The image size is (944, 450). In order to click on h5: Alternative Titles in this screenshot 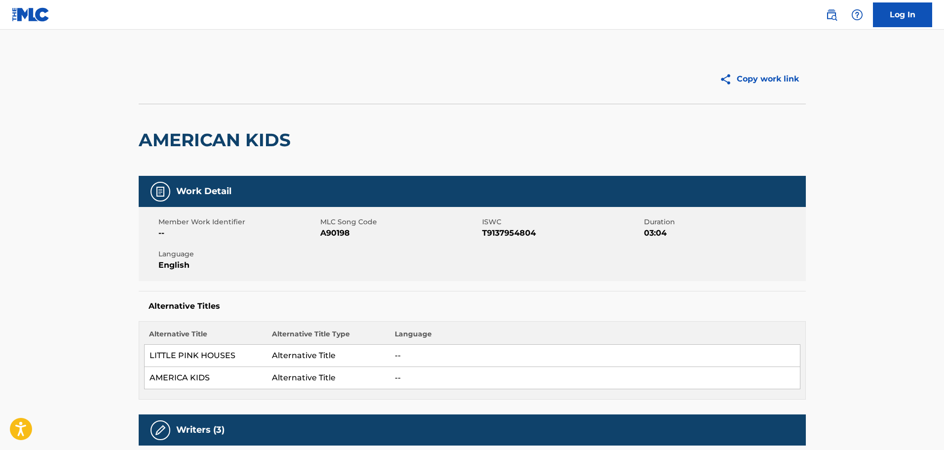, I will do `click(472, 306)`.